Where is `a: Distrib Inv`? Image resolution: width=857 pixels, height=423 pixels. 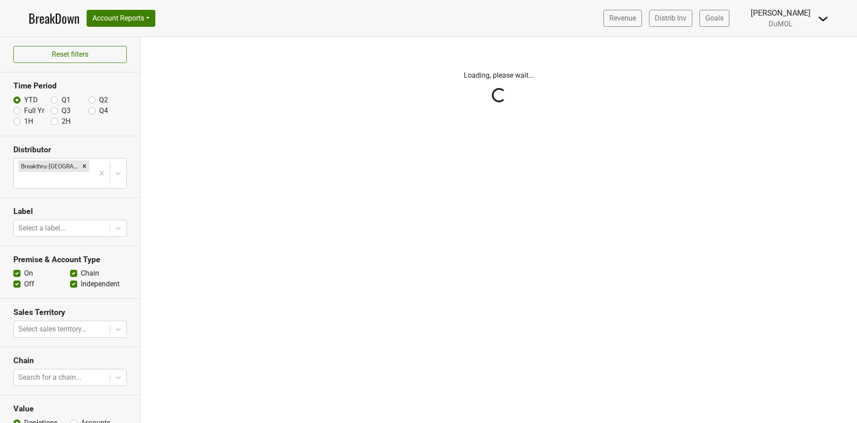 a: Distrib Inv is located at coordinates (671, 18).